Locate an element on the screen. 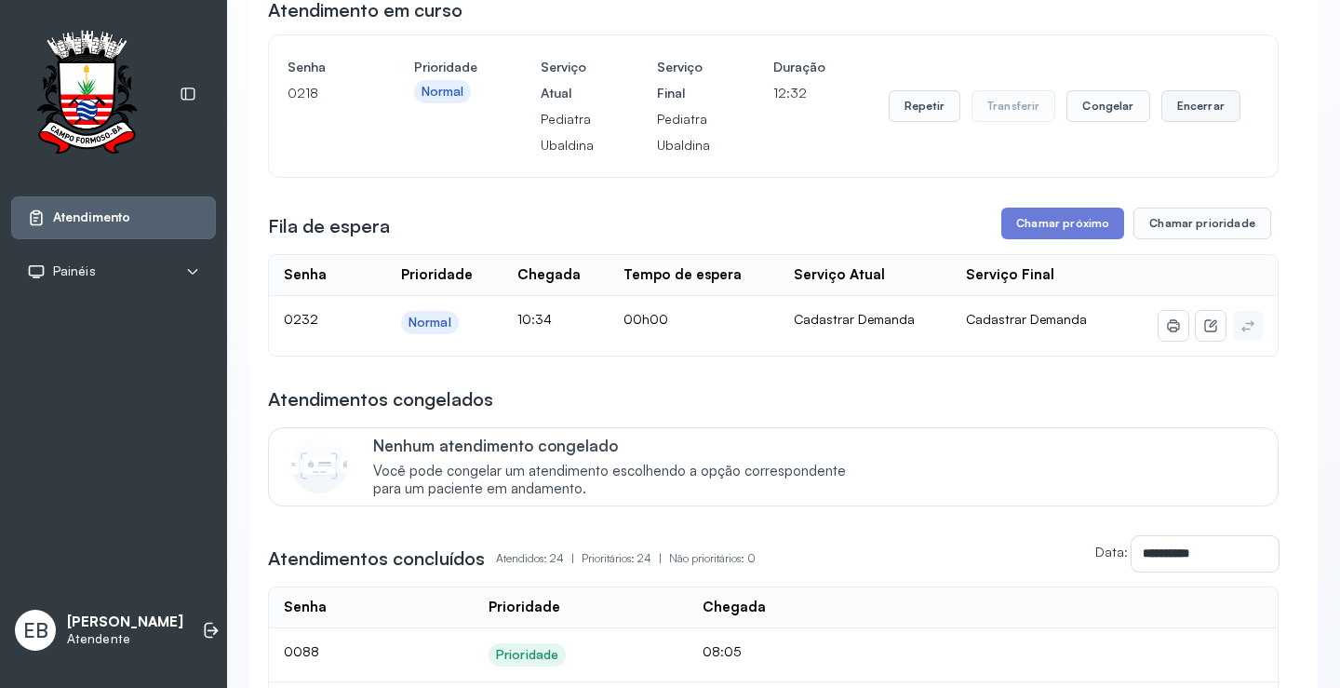 This screenshot has width=1340, height=688. h4: Senha is located at coordinates (319, 67).